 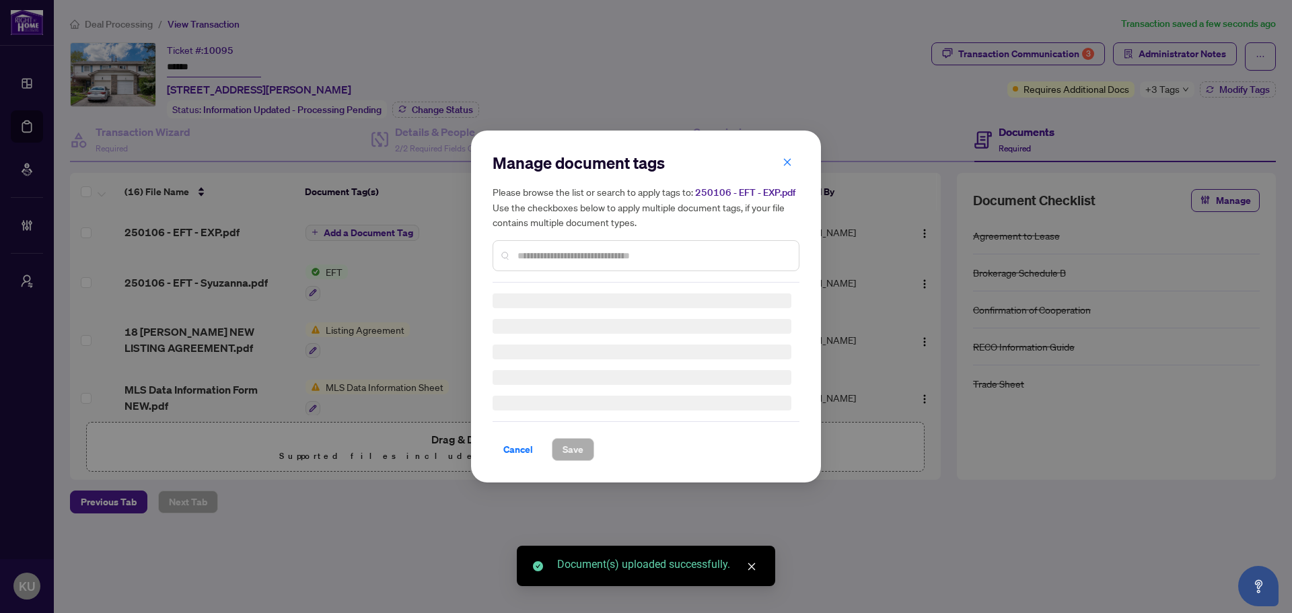 I want to click on h5: Please browse the list or search to apply tags to: Use the checkboxes below to apply multiple doc..., so click(x=646, y=207).